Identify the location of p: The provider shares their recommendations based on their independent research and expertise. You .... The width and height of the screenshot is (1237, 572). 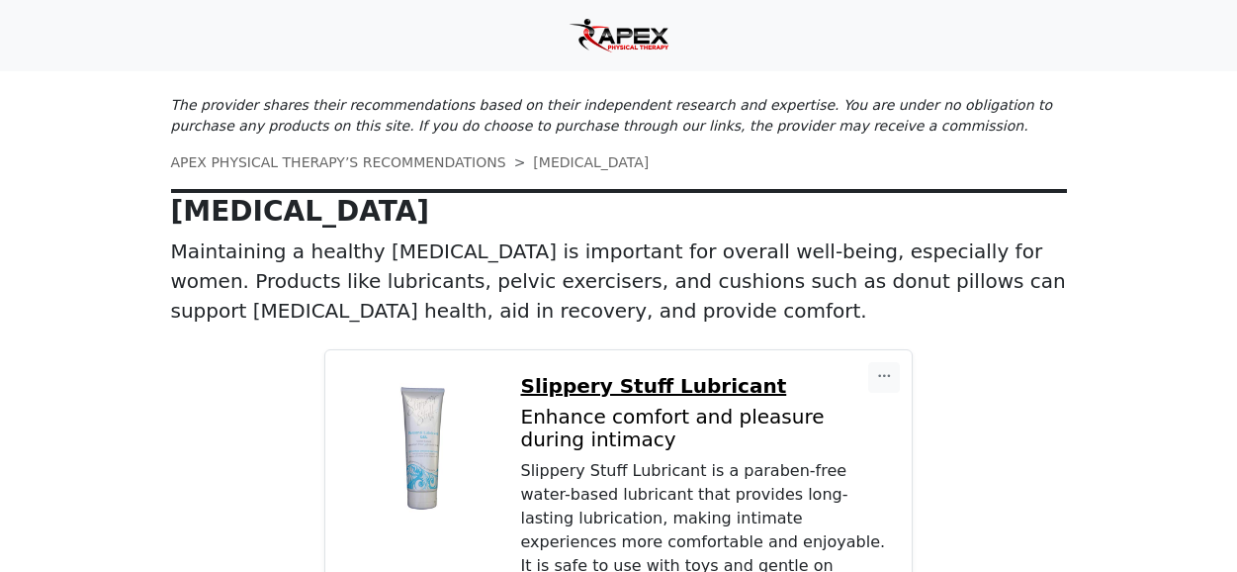
(619, 116).